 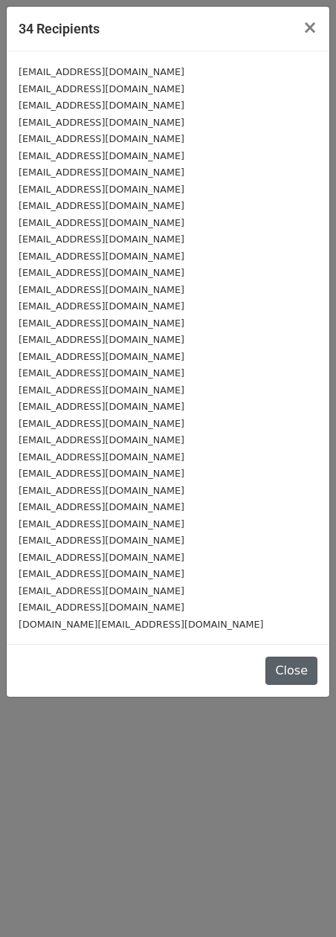 I want to click on h5: 34 Recipients, so click(x=59, y=28).